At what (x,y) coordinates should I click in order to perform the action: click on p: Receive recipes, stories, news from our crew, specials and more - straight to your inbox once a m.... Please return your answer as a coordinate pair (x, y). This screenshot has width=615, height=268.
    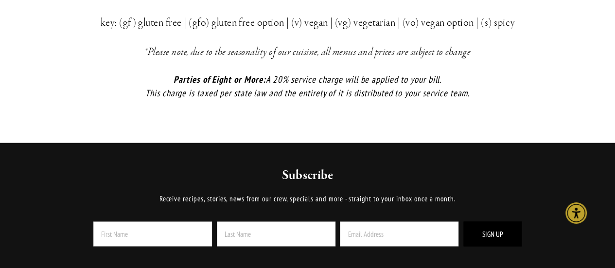
    Looking at the image, I should click on (307, 198).